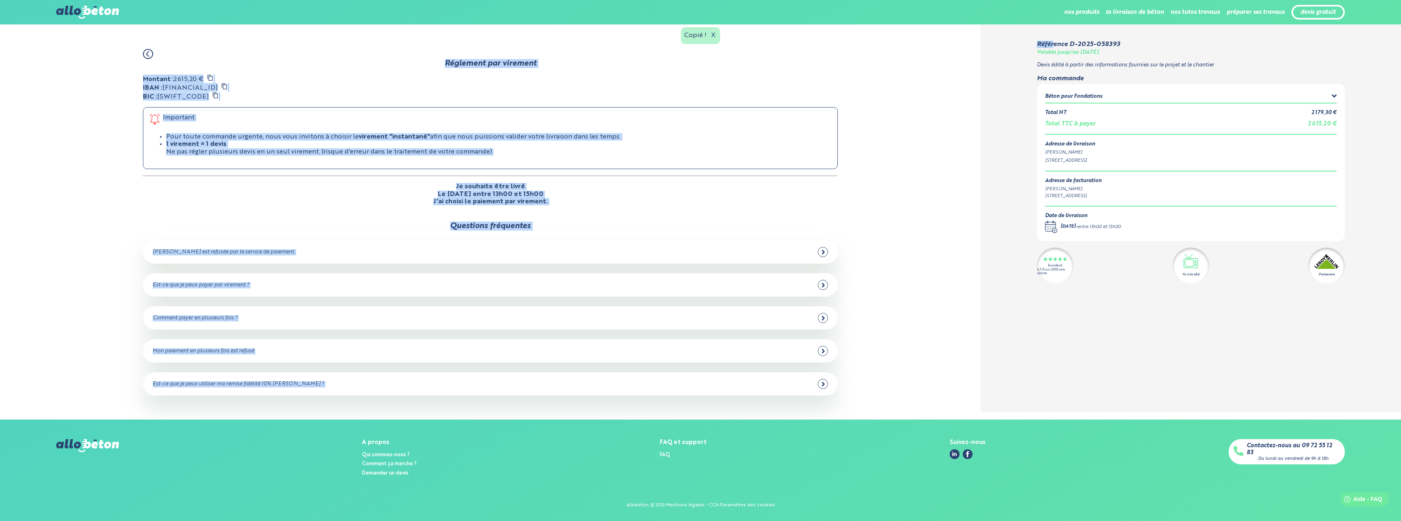 This screenshot has width=1401, height=521. What do you see at coordinates (490, 202) in the screenshot?
I see `p: J'ai choisi le paiement par virement.` at bounding box center [490, 202].